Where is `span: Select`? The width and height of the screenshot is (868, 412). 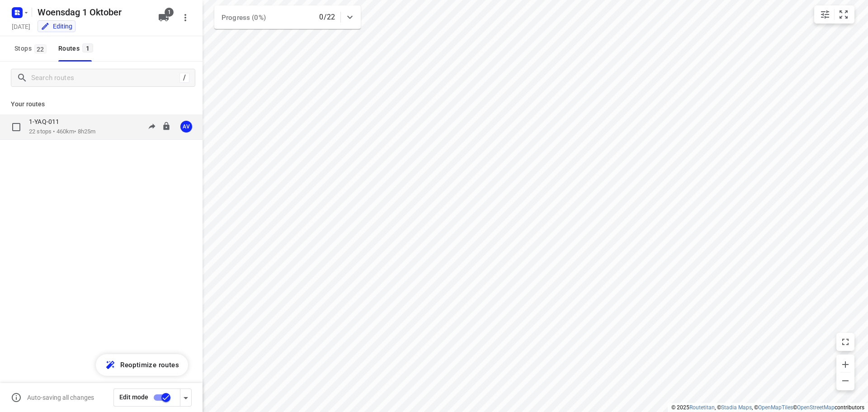
span: Select is located at coordinates (16, 127).